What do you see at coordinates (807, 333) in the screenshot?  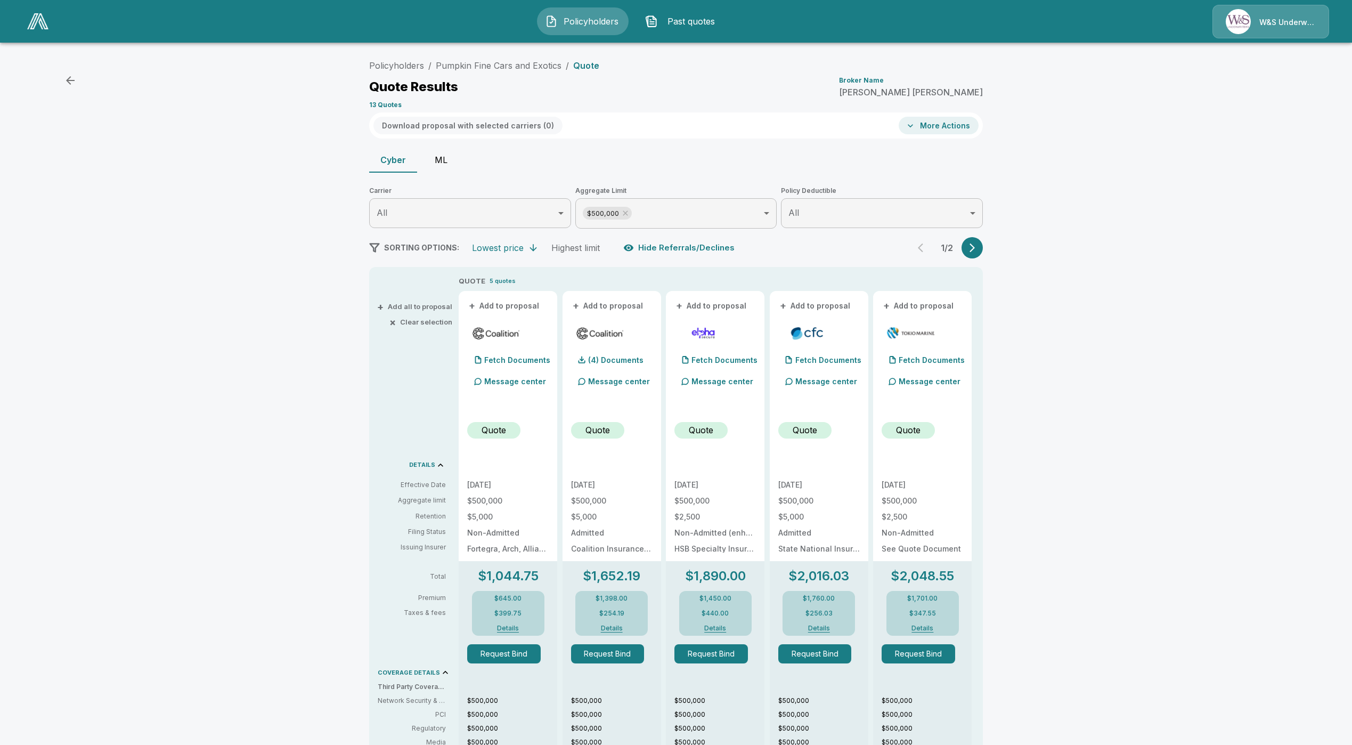 I see `img: cfccyberadmitted` at bounding box center [807, 333].